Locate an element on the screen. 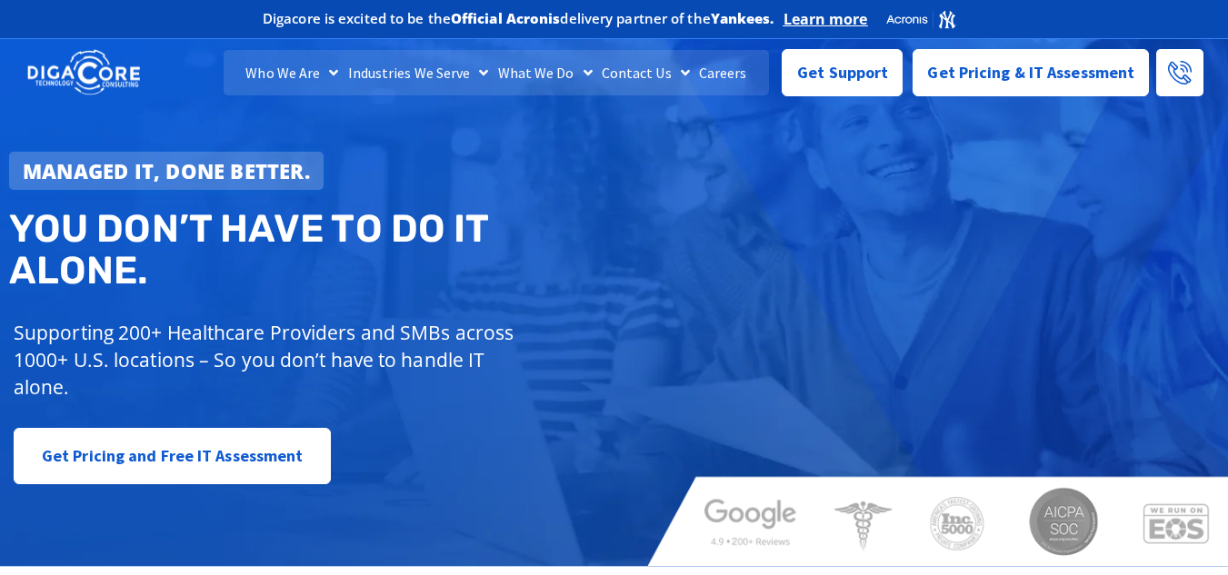 This screenshot has height=575, width=1228. a: Managed IT, done better. is located at coordinates (166, 171).